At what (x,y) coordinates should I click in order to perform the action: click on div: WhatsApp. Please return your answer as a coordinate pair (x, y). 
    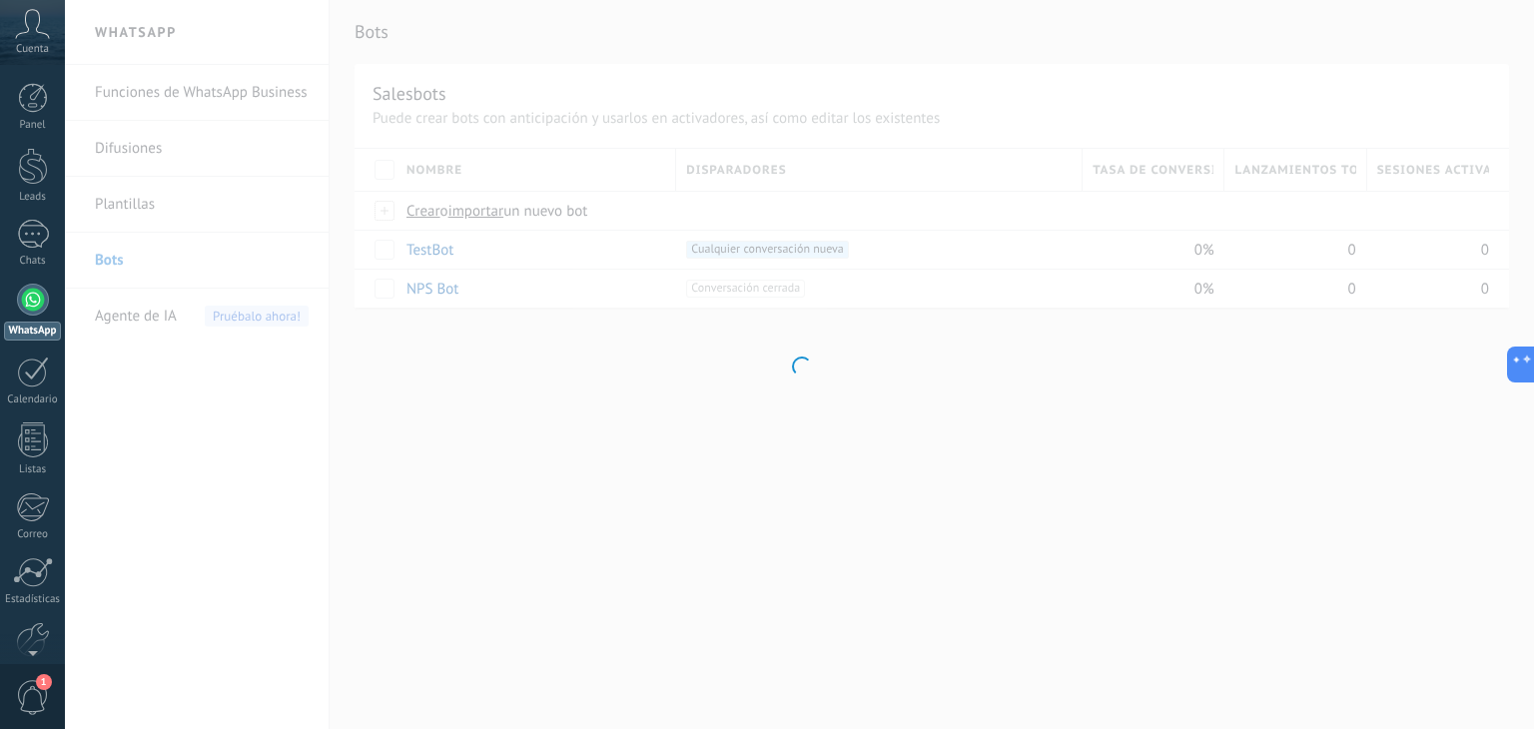
    Looking at the image, I should click on (32, 331).